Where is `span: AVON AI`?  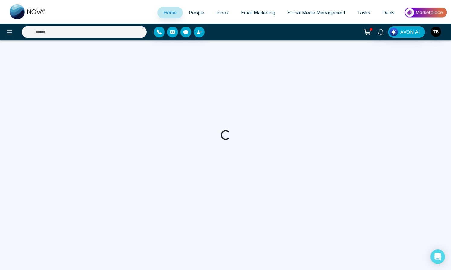 span: AVON AI is located at coordinates (410, 32).